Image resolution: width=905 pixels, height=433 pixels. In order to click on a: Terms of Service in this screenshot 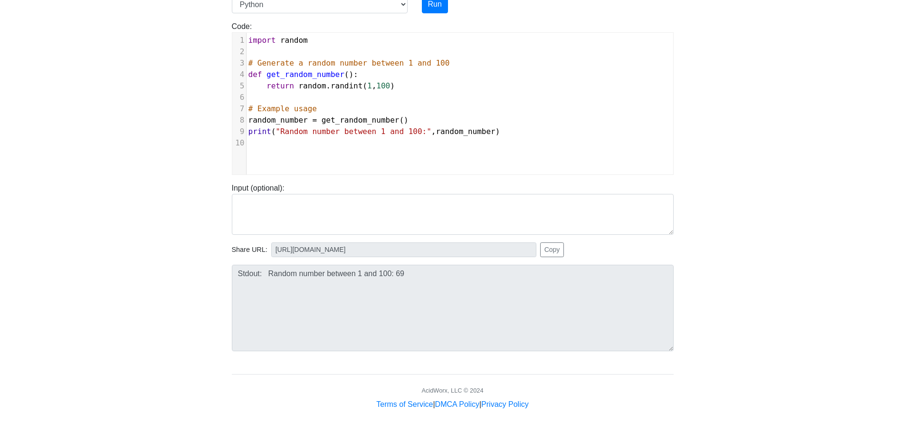, I will do `click(404, 404)`.